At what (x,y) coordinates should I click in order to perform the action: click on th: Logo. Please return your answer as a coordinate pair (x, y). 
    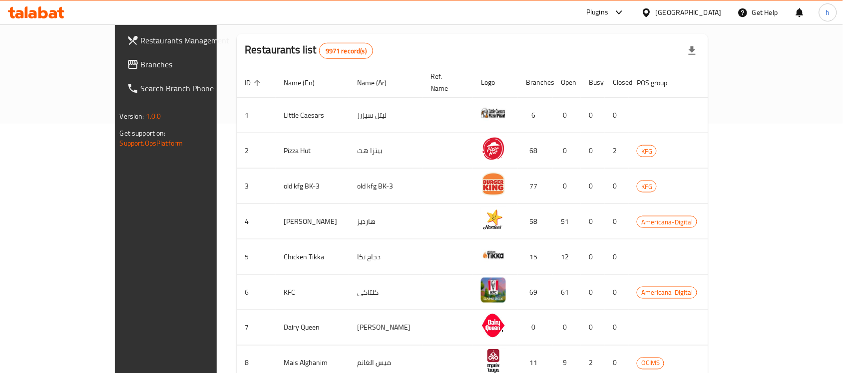
    Looking at the image, I should click on (495, 82).